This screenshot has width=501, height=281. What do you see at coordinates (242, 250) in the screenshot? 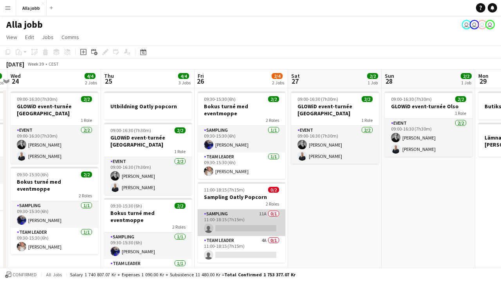
I see `app-card-role: Team Leader4A0/111:00-18:15 (7h15m)` at bounding box center [242, 250].